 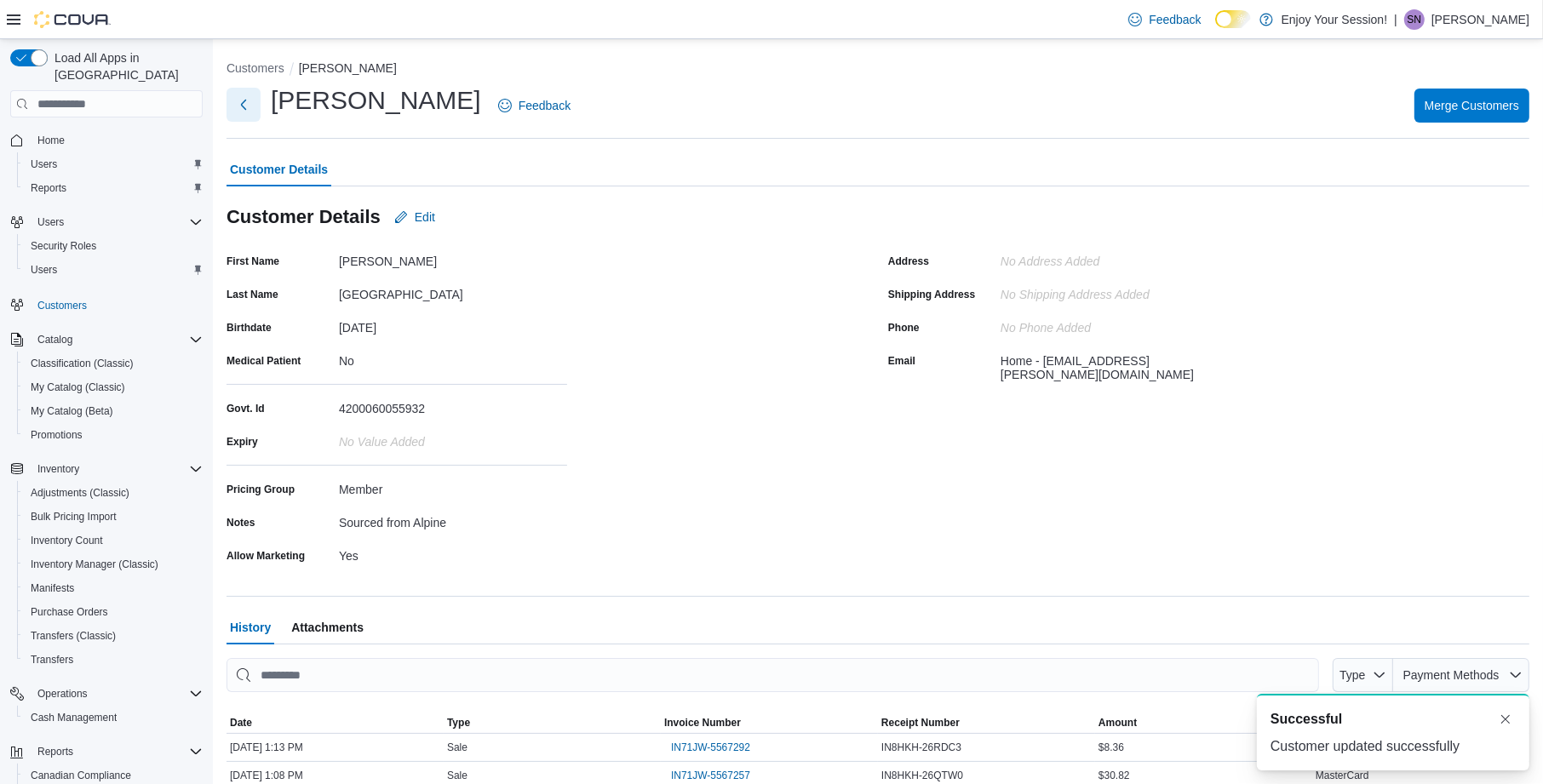 What do you see at coordinates (78, 387) in the screenshot?
I see `a: My Catalog (Classic)` at bounding box center [78, 387].